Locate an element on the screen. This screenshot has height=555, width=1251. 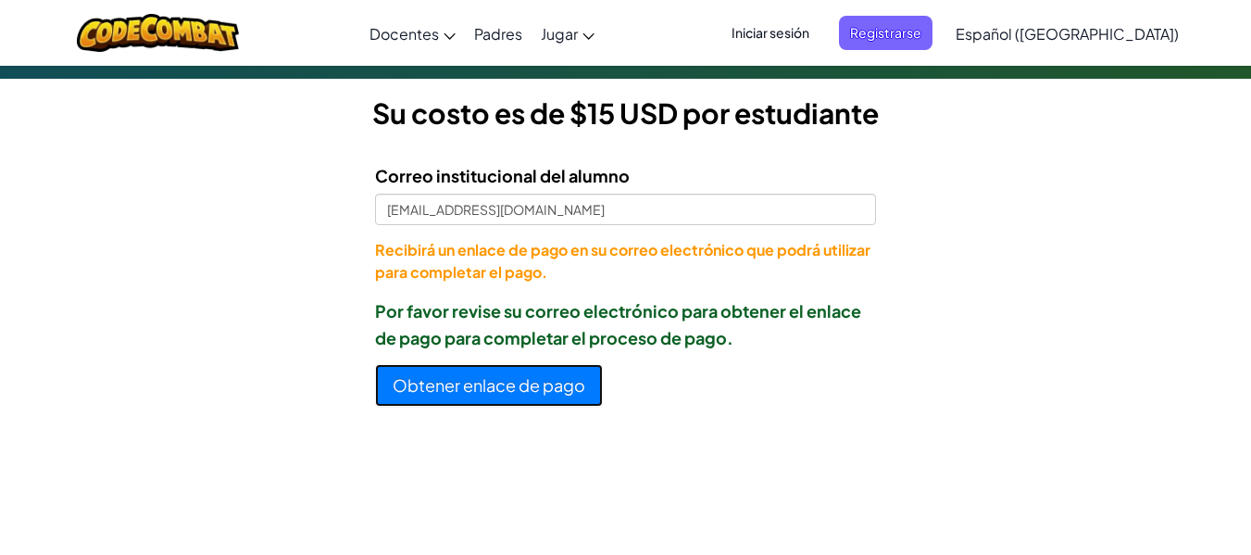
span: Registrarse is located at coordinates (885, 32).